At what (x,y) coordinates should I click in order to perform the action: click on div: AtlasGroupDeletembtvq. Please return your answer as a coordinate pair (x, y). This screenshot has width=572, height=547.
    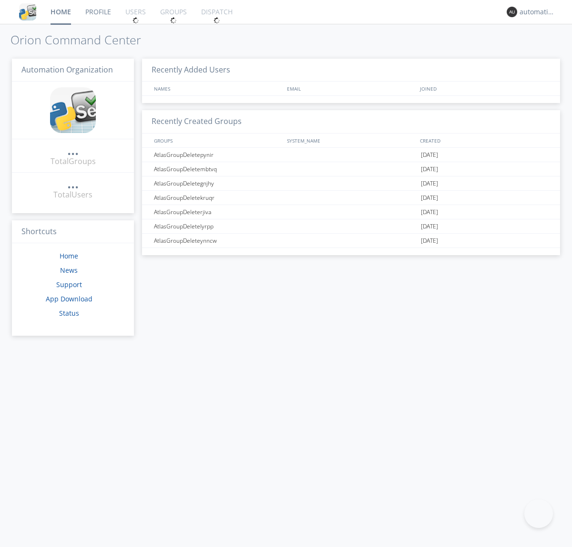
    Looking at the image, I should click on (217, 169).